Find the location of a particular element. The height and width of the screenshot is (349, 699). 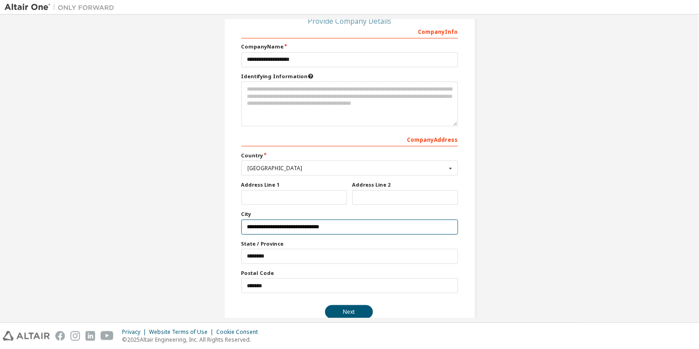

div: Company Info is located at coordinates (350, 31).